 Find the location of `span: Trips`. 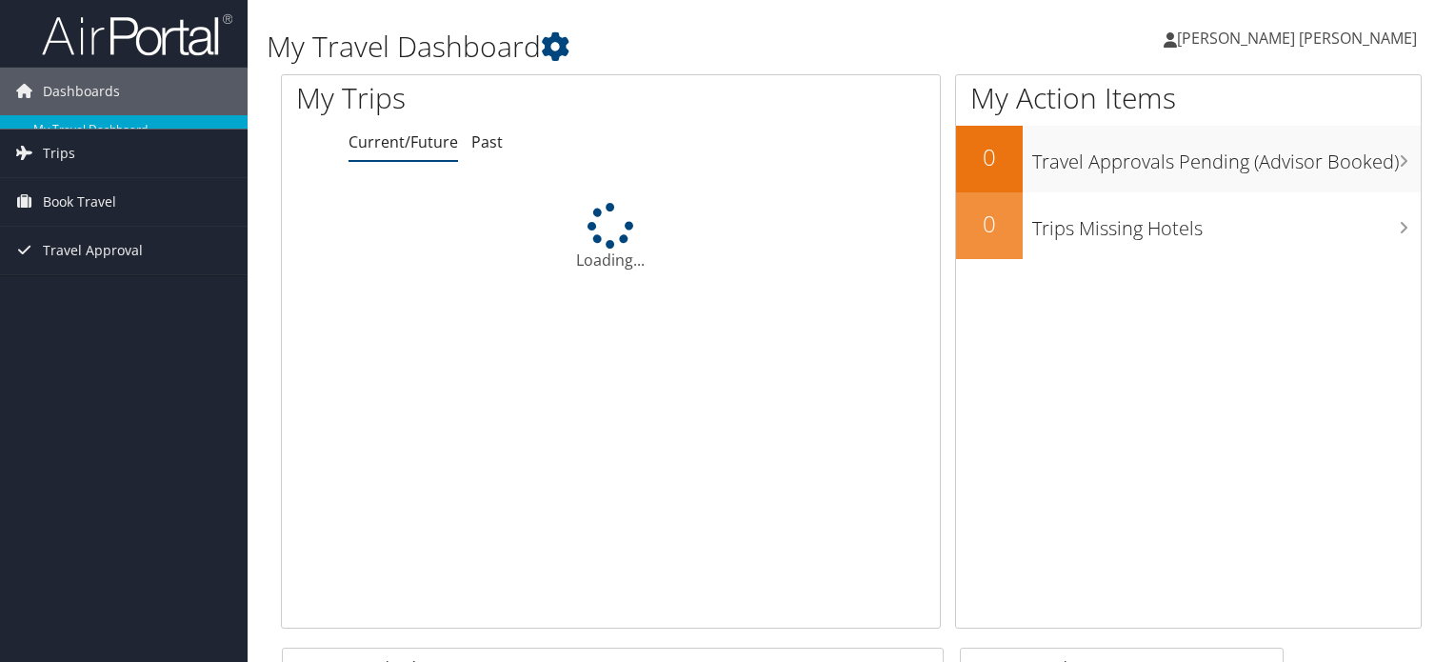

span: Trips is located at coordinates (59, 153).